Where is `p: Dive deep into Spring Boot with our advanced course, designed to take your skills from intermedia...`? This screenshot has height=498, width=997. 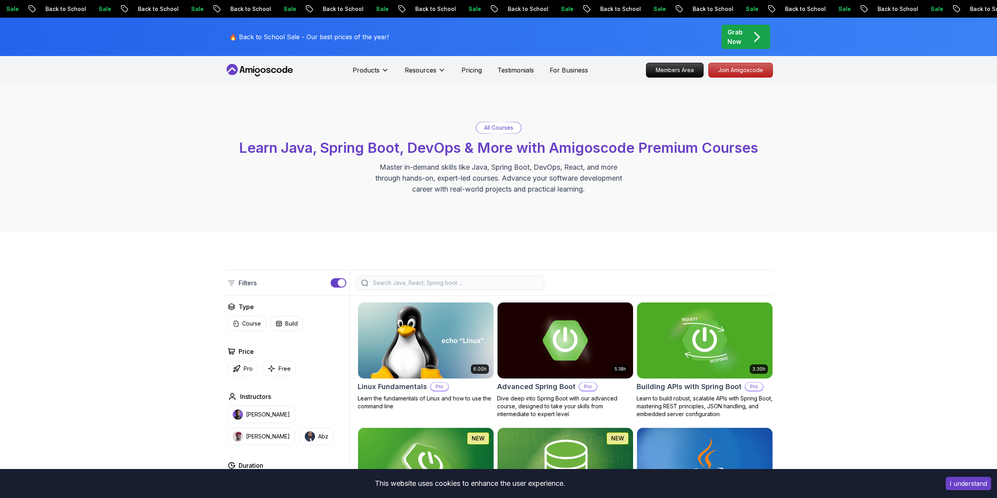
p: Dive deep into Spring Boot with our advanced course, designed to take your skills from intermedia... is located at coordinates (565, 406).